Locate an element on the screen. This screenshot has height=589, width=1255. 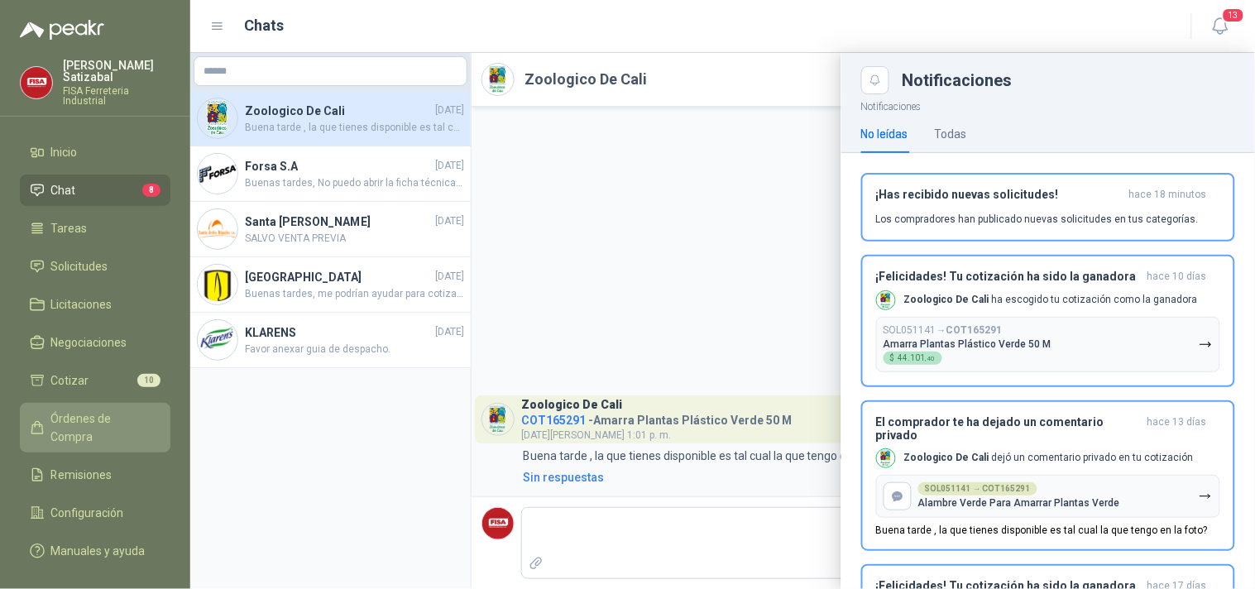
span: Tareas is located at coordinates (69, 228).